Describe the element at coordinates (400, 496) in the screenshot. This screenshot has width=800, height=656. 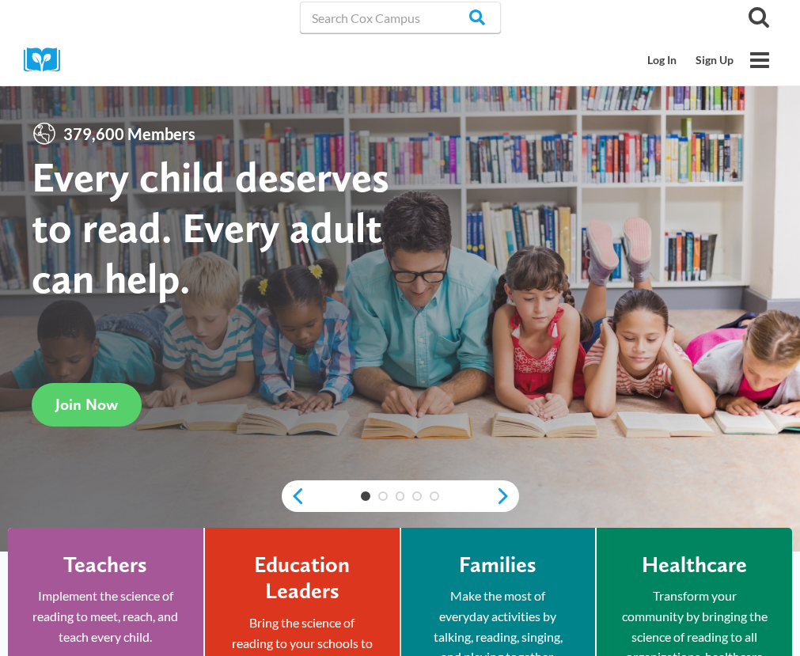
I see `div: content slider buttons` at that location.